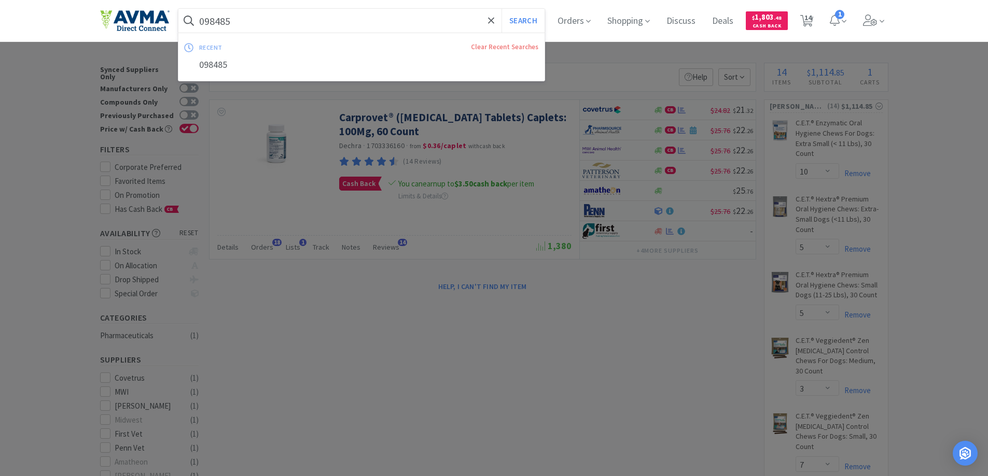  Describe the element at coordinates (361, 21) in the screenshot. I see `input: Search by item, sku, manufacturer, ingredient, size...` at that location.